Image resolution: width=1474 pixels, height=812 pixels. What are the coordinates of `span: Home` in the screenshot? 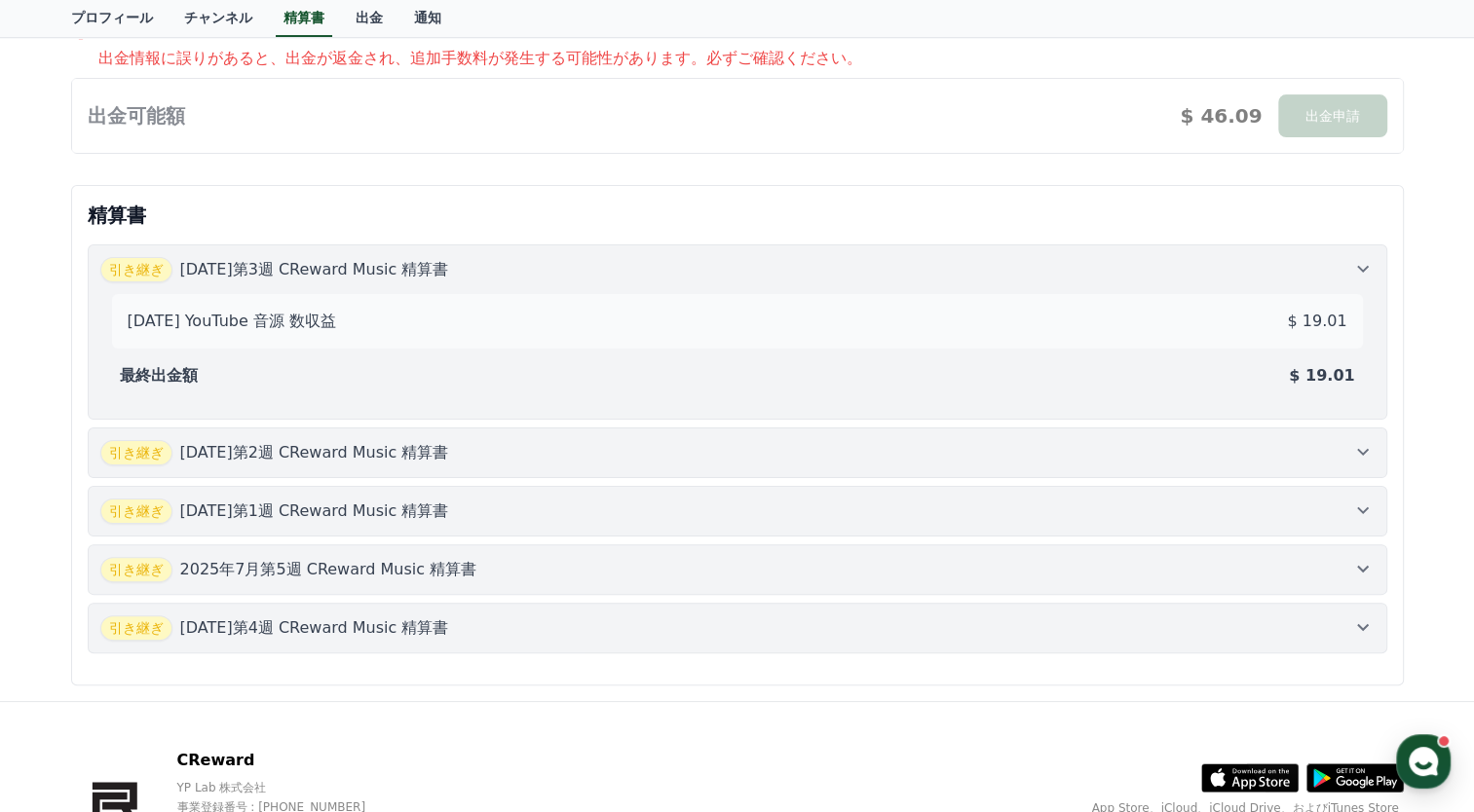 It's located at (66, 654).